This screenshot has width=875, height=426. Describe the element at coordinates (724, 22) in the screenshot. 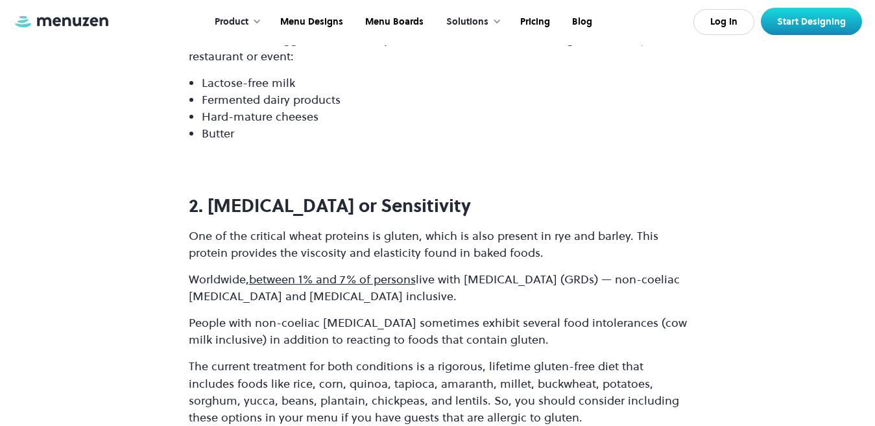

I see `a: Log In` at that location.